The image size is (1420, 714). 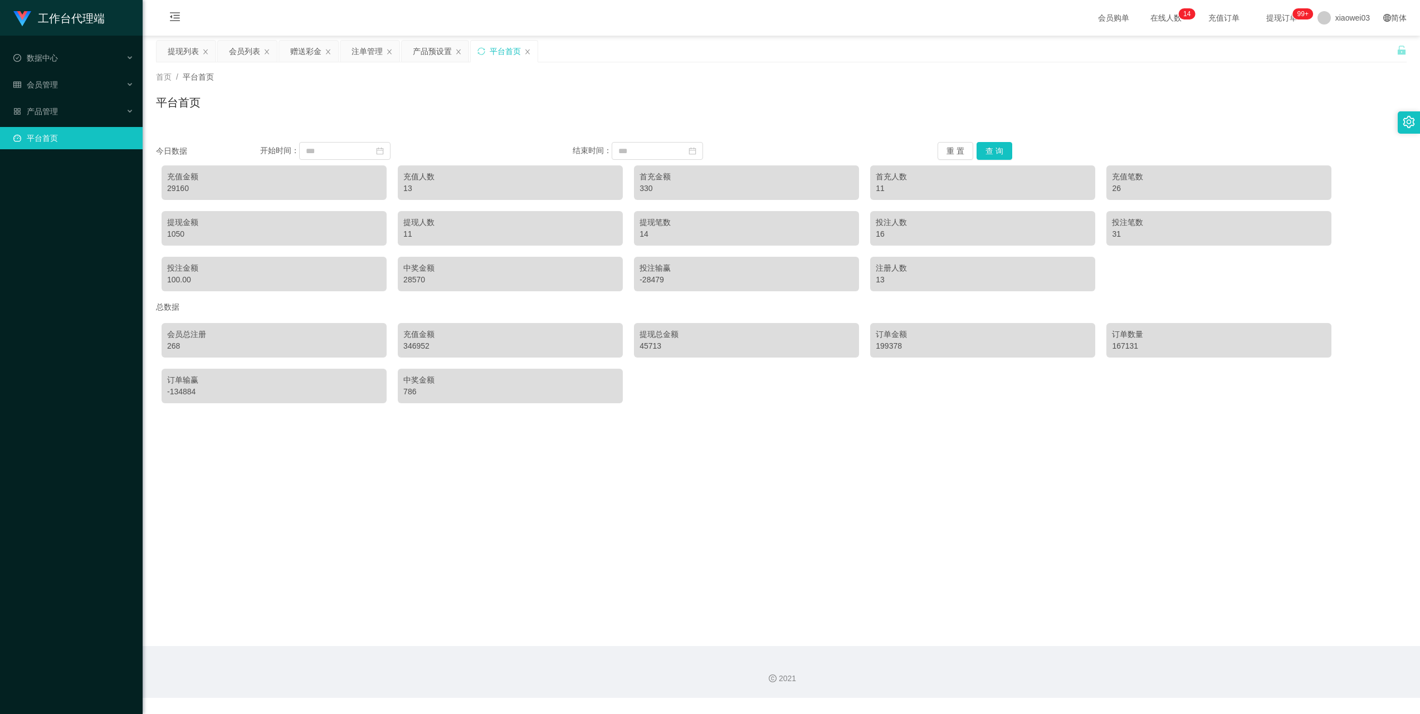 I want to click on div: 26, so click(x=1219, y=188).